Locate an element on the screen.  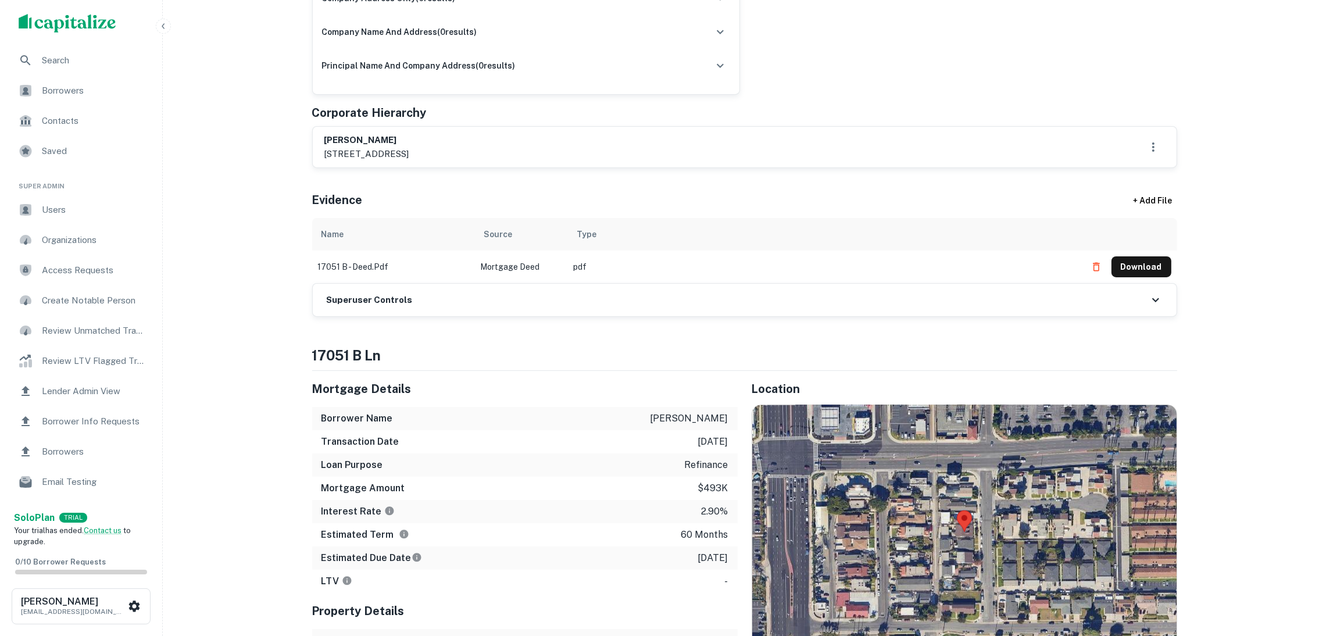
h5: Location is located at coordinates (965, 389).